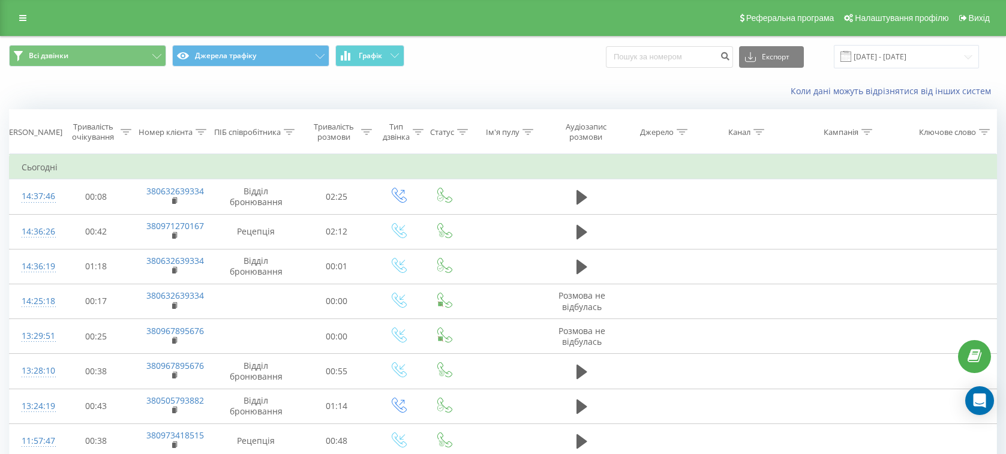 The width and height of the screenshot is (1006, 454). Describe the element at coordinates (948, 132) in the screenshot. I see `div: Ключове слово` at that location.